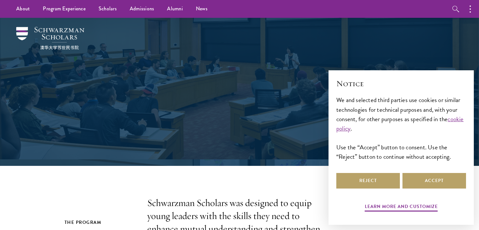  I want to click on div: We and selected third parties use cookies or similar technologies for technical purposes and, wit..., so click(401, 128).